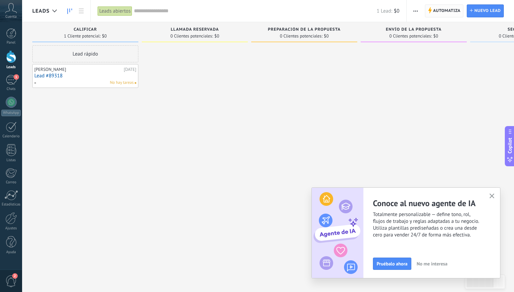 Image resolution: width=514 pixels, height=292 pixels. Describe the element at coordinates (432, 263) in the screenshot. I see `button: No me interesa` at that location.